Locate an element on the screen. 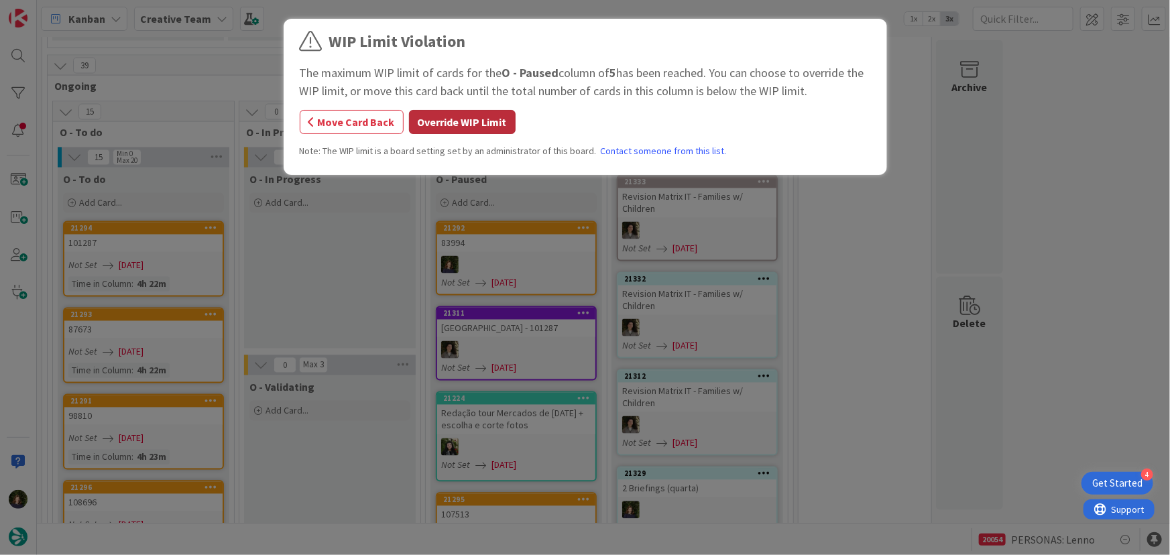  b: 5 is located at coordinates (613, 72).